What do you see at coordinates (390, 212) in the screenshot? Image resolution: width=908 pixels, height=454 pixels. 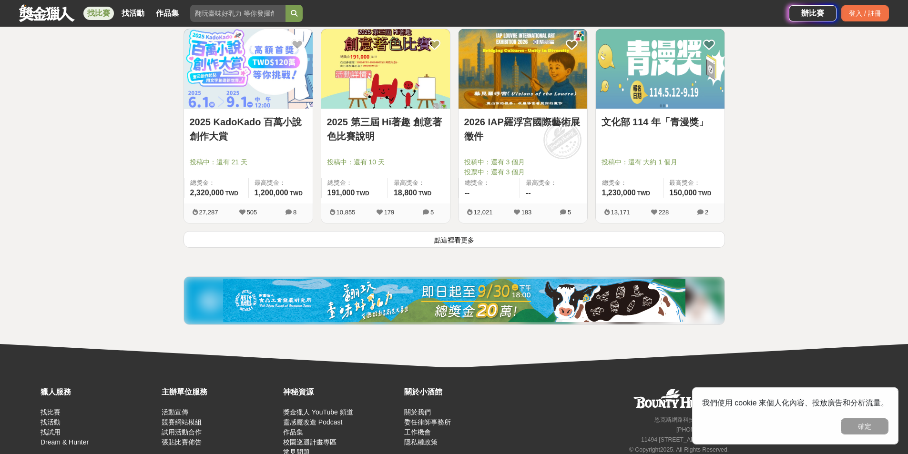 I see `span: 179` at bounding box center [390, 212].